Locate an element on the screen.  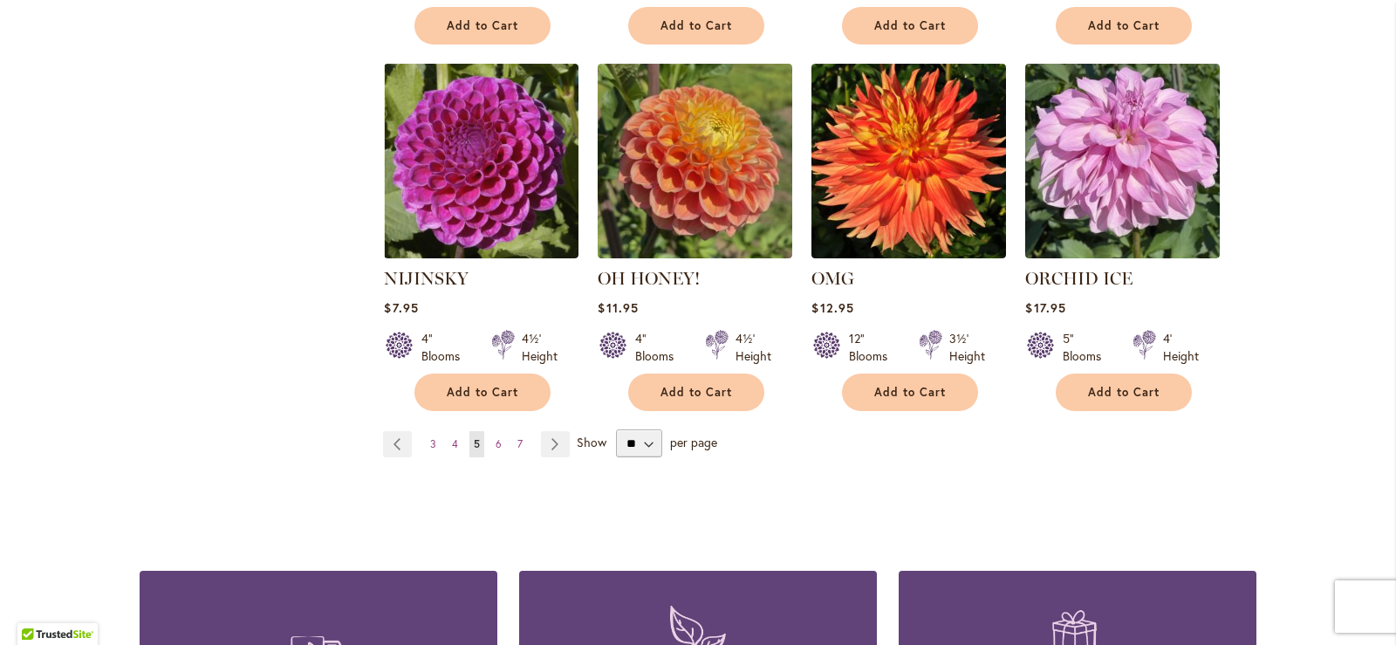
span: $17.95 is located at coordinates (1045, 307).